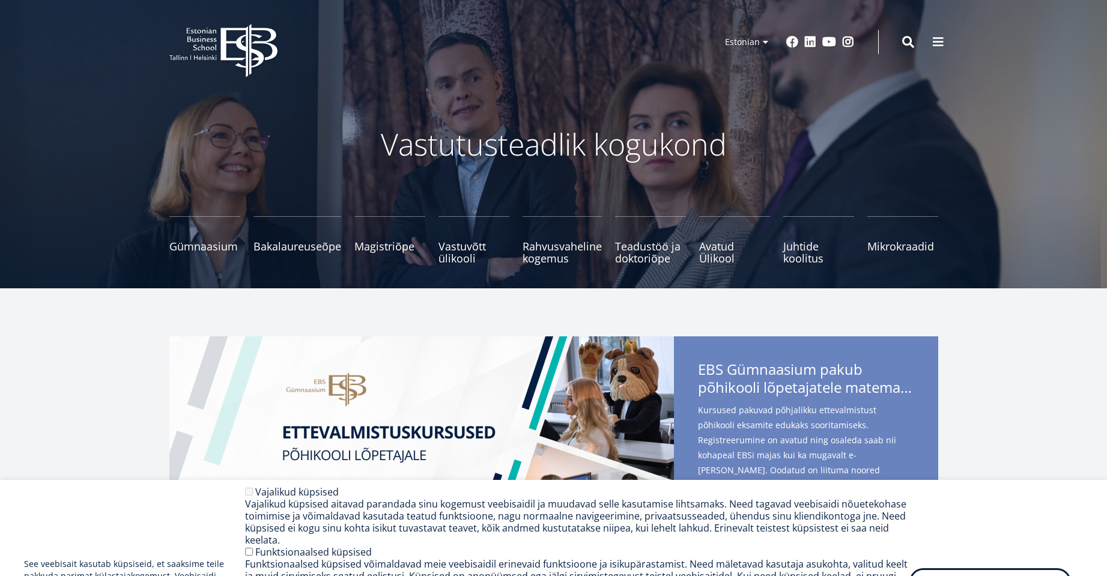  Describe the element at coordinates (735, 252) in the screenshot. I see `span: Avatud Ülikool` at that location.